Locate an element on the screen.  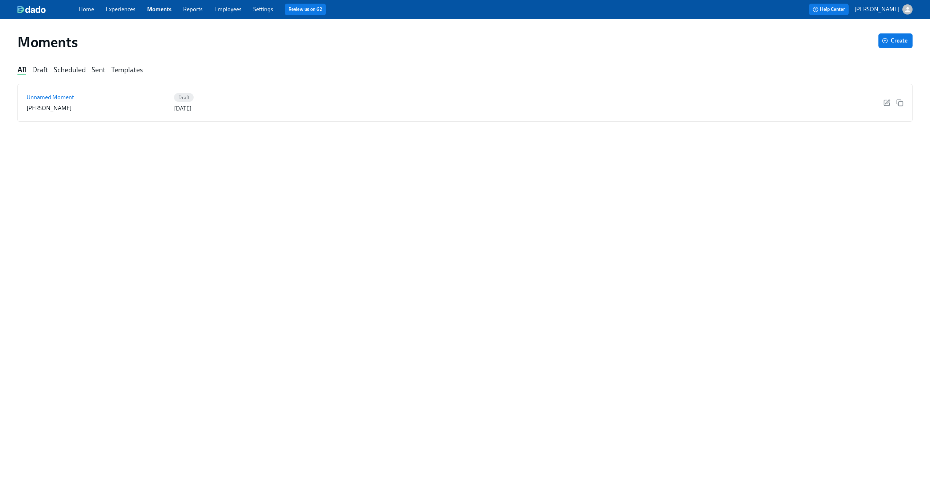
a: Review us on G2 is located at coordinates (305, 9).